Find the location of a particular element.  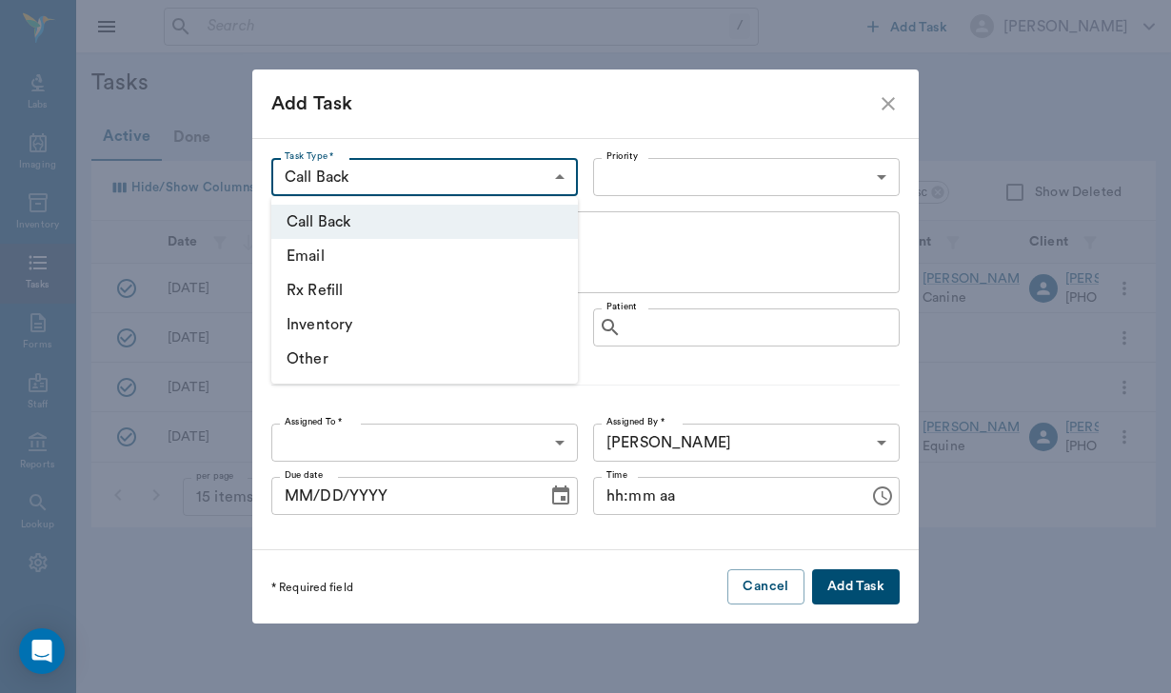

li: Other is located at coordinates (425, 359).